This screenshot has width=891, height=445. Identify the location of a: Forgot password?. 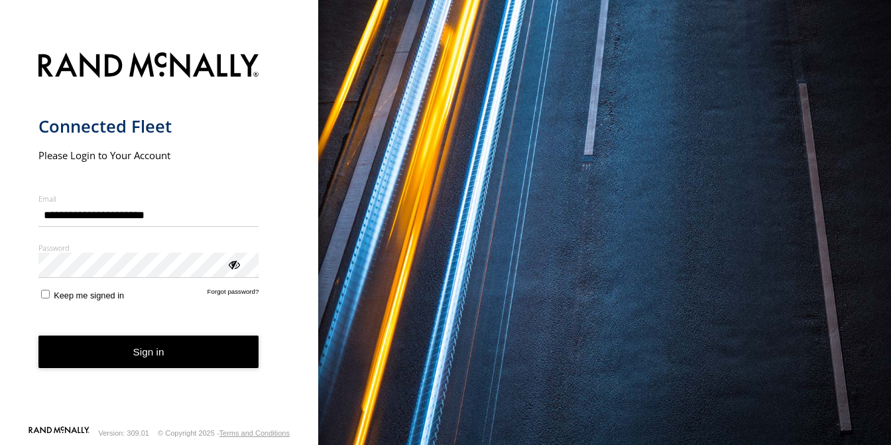
(233, 294).